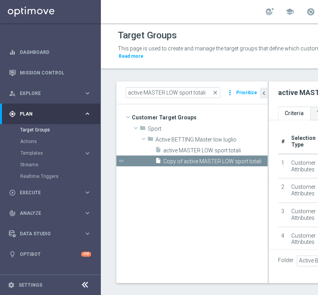 This screenshot has height=295, width=318. What do you see at coordinates (207, 129) in the screenshot?
I see `span: Sport` at bounding box center [207, 129].